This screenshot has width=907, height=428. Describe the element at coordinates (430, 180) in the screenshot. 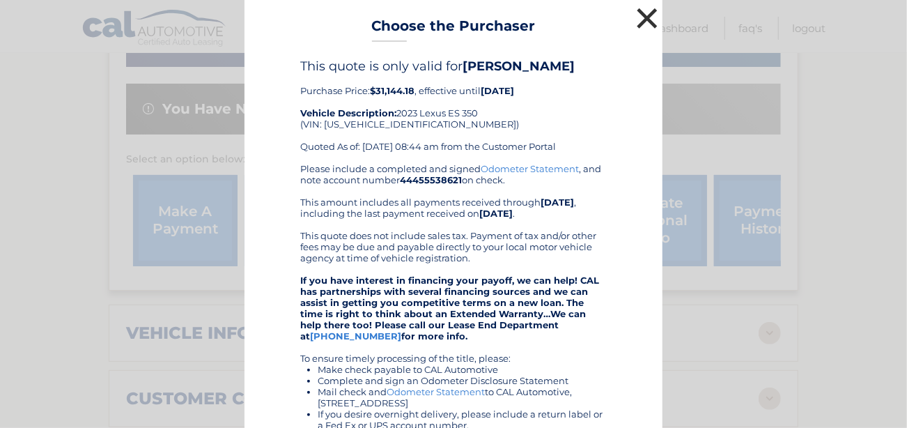

I see `b: 44455538621` at that location.